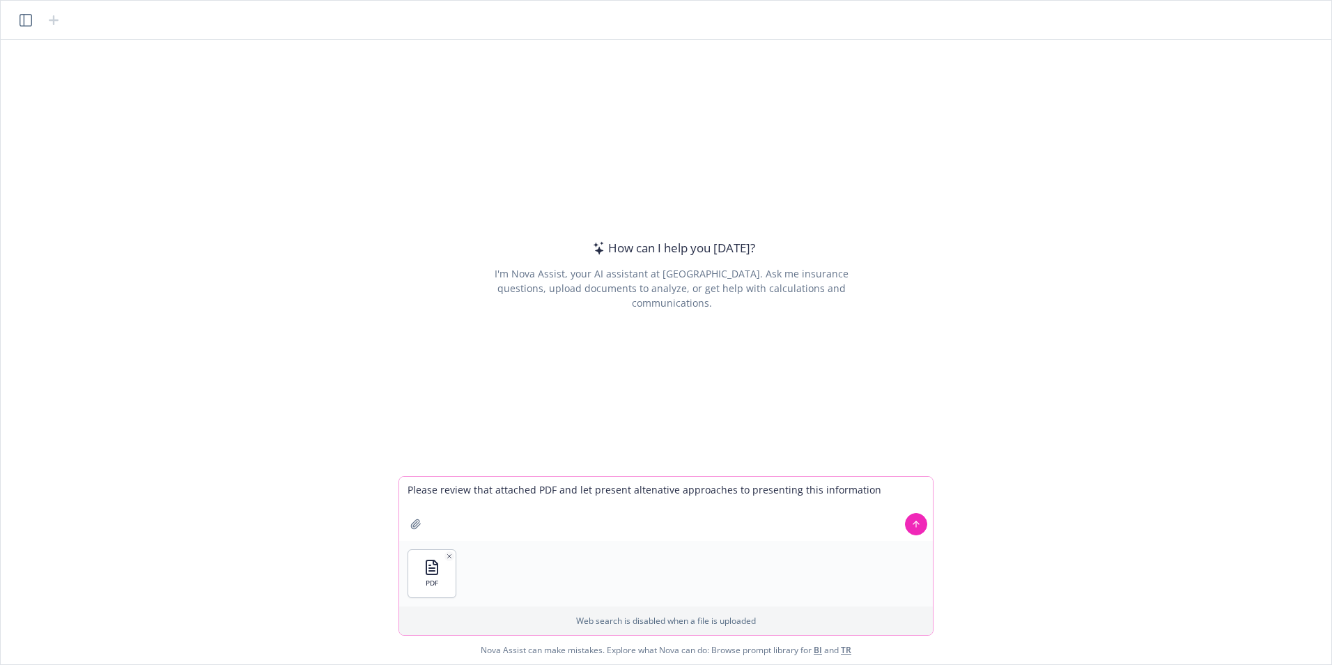  Describe the element at coordinates (666, 509) in the screenshot. I see `textarea: Please review that attached PDF and let present altenative approaches to presenting this information` at that location.